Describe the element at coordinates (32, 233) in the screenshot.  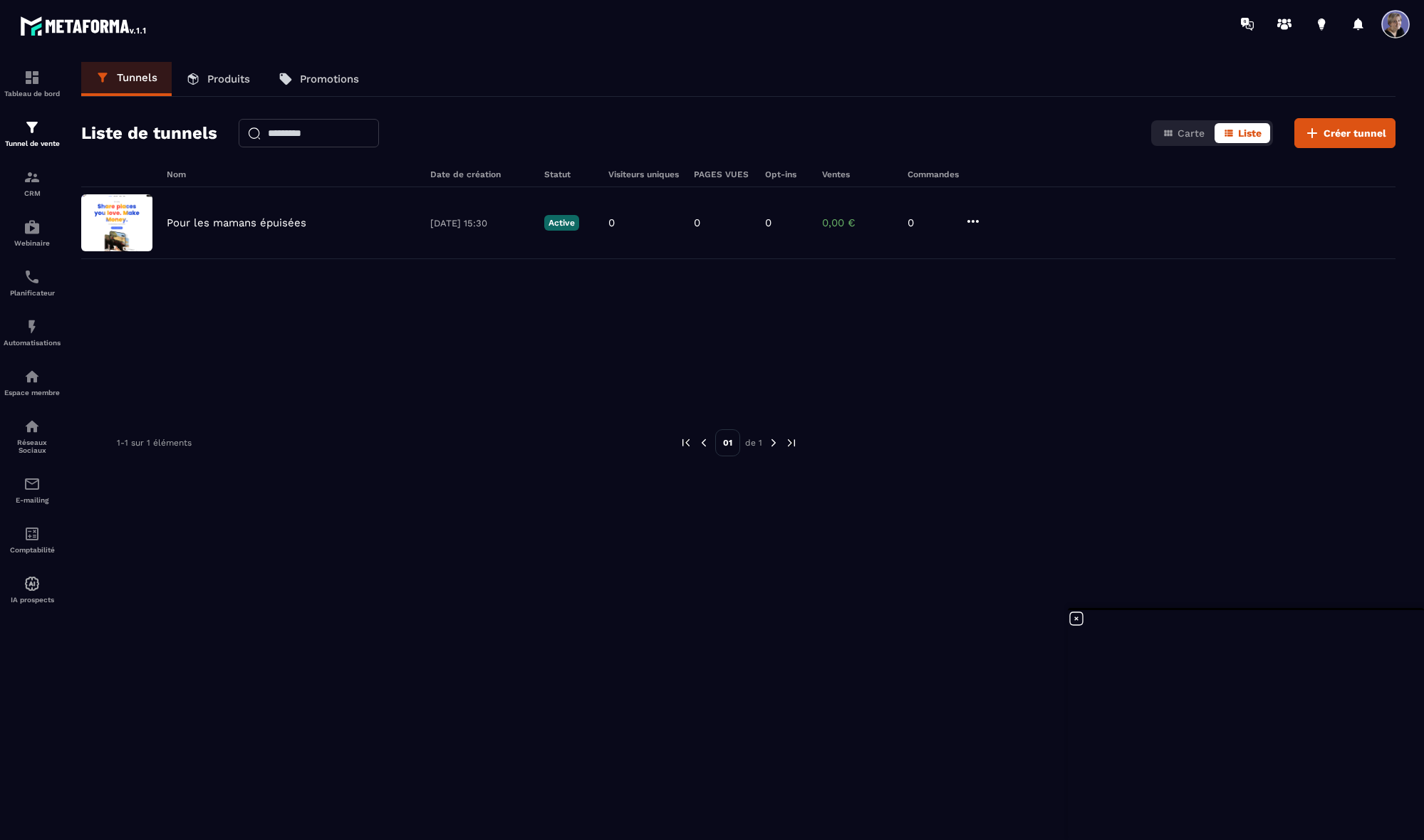
I see `a: automationsautomationsWebinaire` at that location.